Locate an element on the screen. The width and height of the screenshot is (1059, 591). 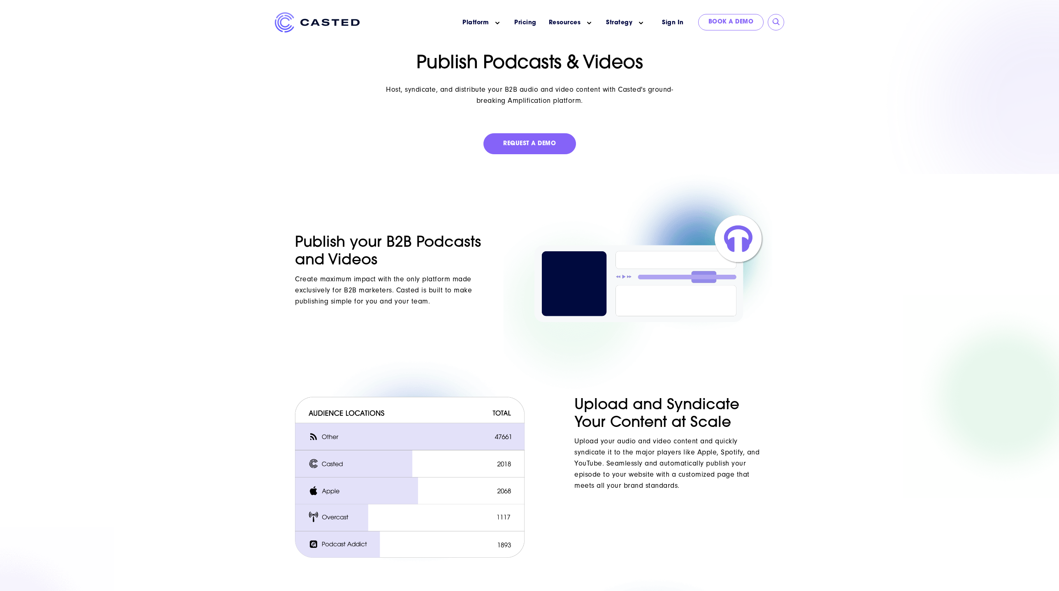
p: Host, syndicate, and distribute your B2B audio and video content with Casted's ground-breaking Am... is located at coordinates (530, 95).